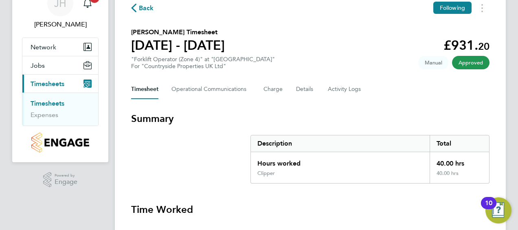 This screenshot has width=518, height=230. What do you see at coordinates (47, 84) in the screenshot?
I see `span: Timesheets` at bounding box center [47, 84].